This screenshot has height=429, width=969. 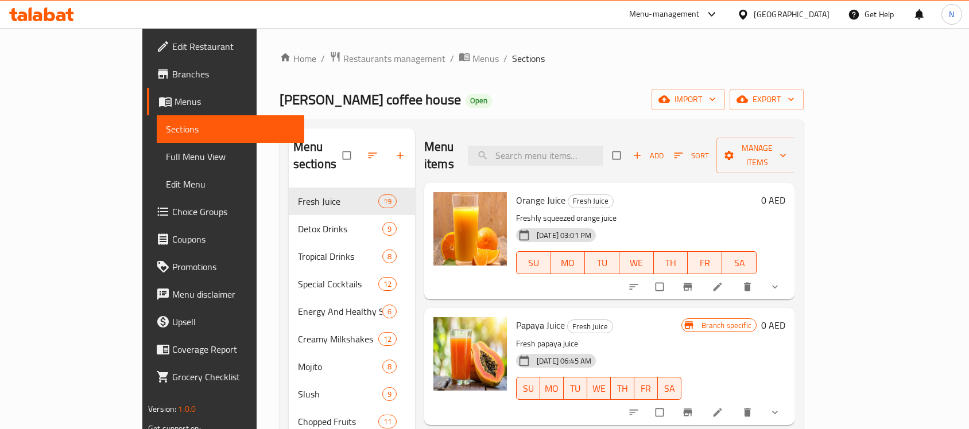 I want to click on span: Version:, so click(x=162, y=409).